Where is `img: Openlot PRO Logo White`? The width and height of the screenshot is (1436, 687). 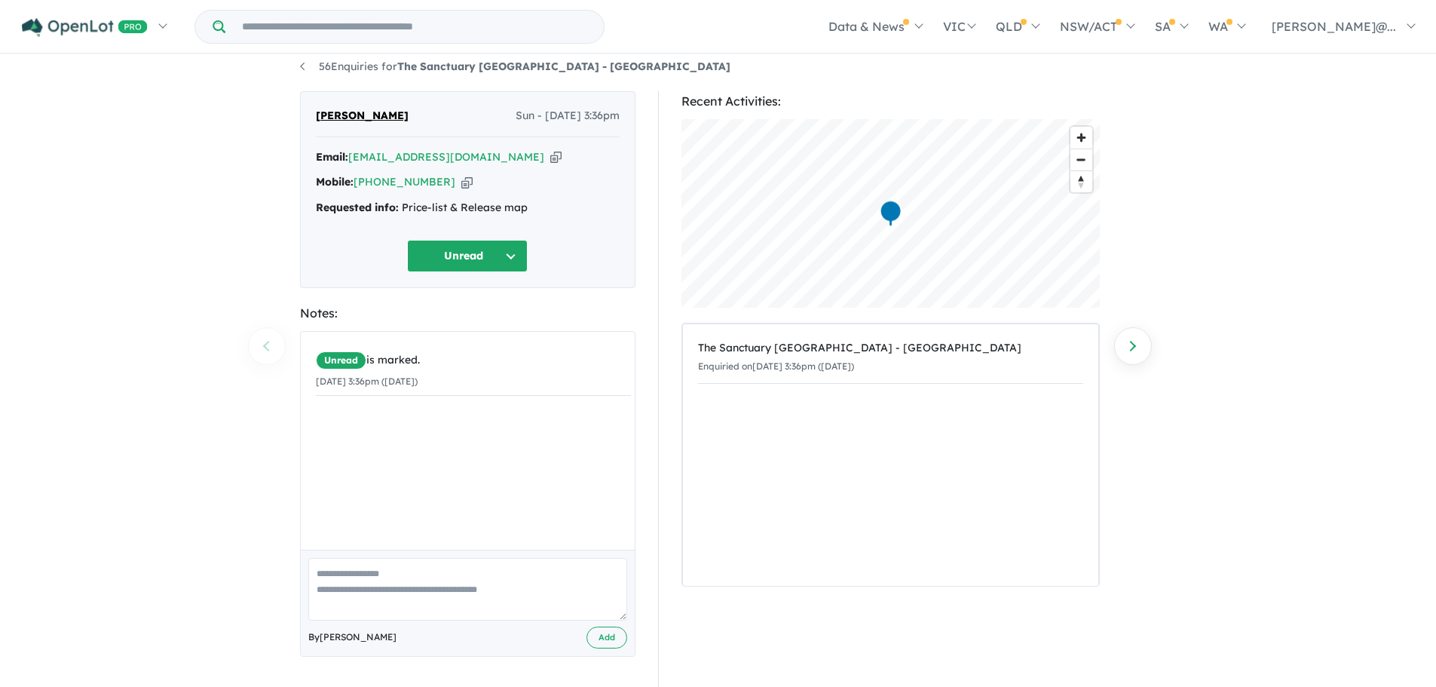 img: Openlot PRO Logo White is located at coordinates (84, 27).